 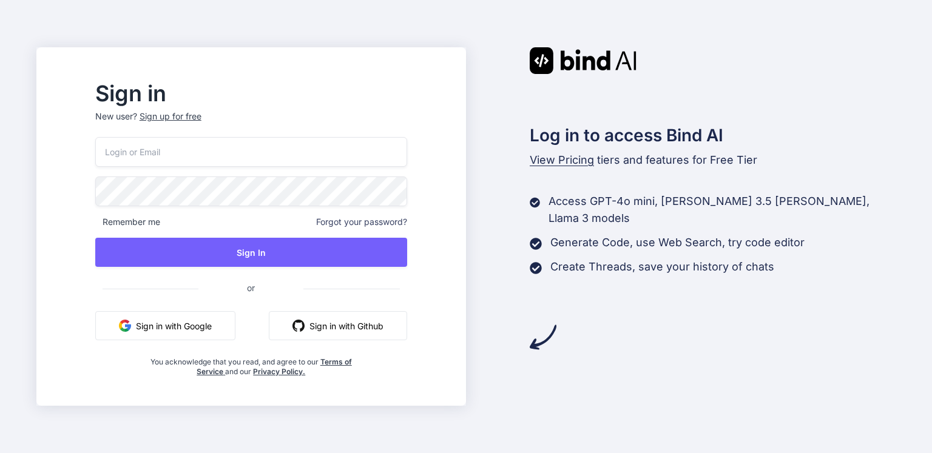 I want to click on button: Sign in with Google, so click(x=165, y=326).